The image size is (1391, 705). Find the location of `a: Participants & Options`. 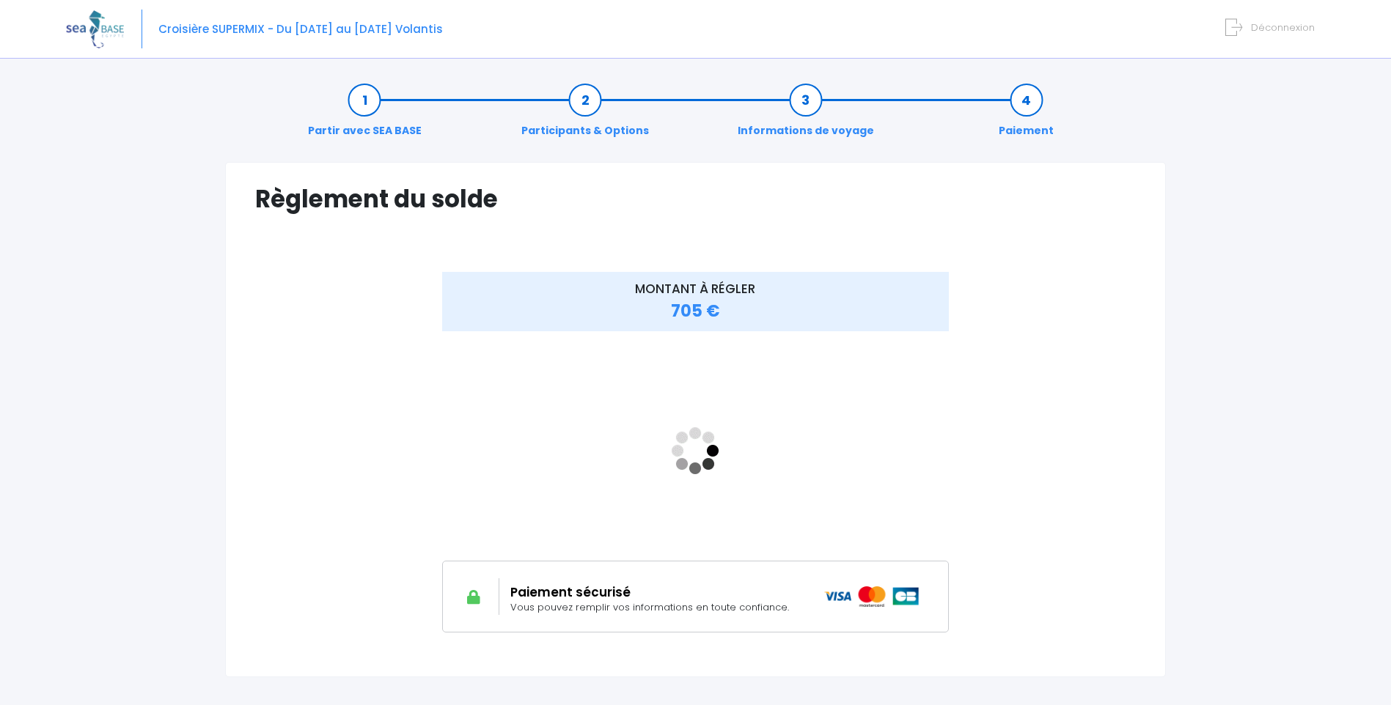

a: Participants & Options is located at coordinates (585, 115).